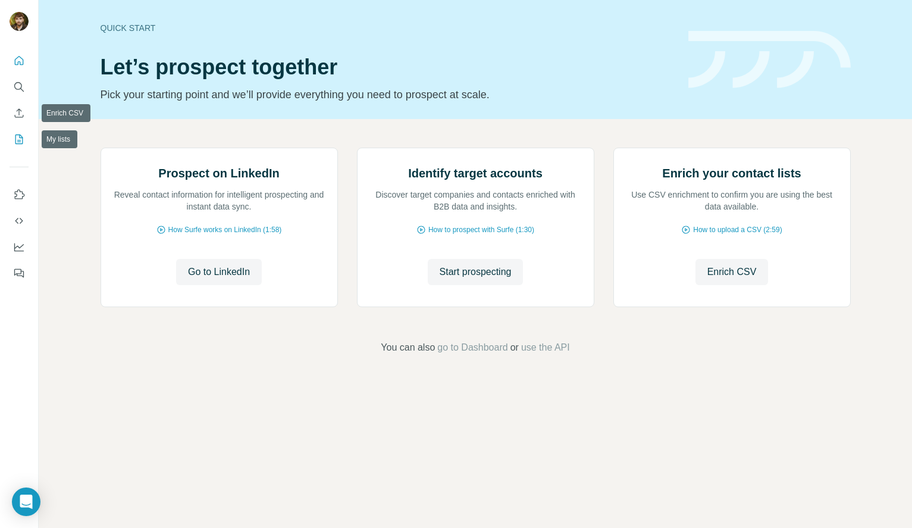 The width and height of the screenshot is (912, 528). I want to click on button: Search, so click(19, 87).